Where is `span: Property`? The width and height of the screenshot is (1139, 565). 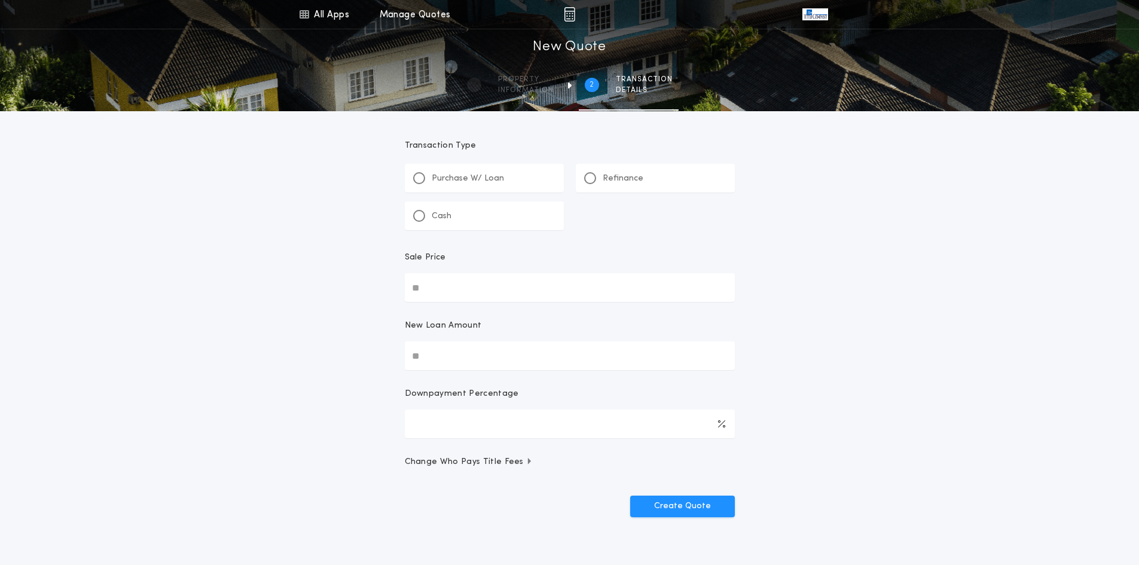
span: Property is located at coordinates (526, 80).